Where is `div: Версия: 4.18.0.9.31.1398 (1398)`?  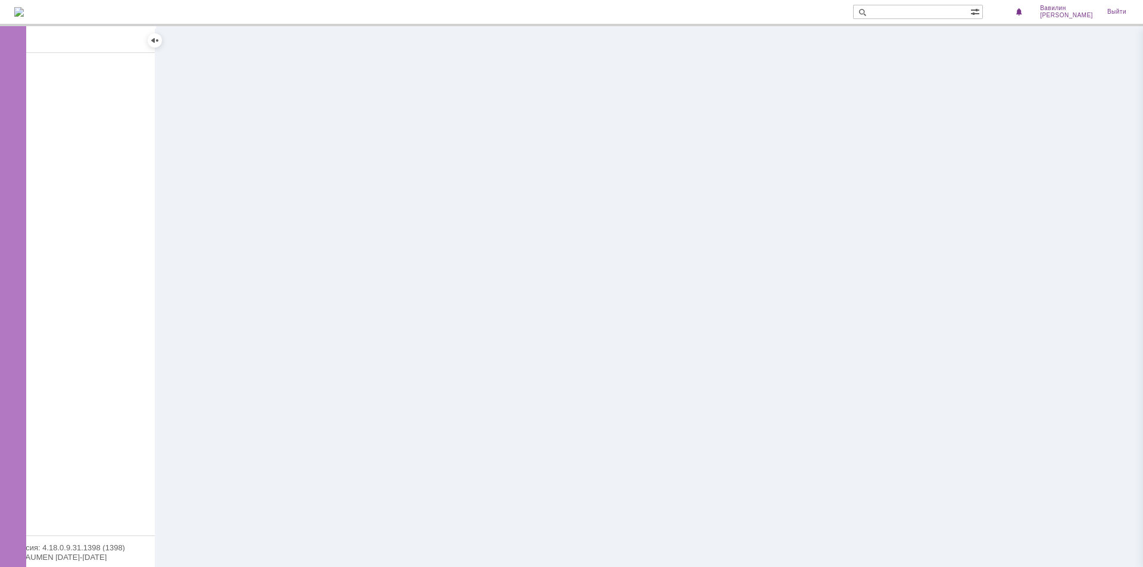
div: Версия: 4.18.0.9.31.1398 (1398) is located at coordinates (77, 548).